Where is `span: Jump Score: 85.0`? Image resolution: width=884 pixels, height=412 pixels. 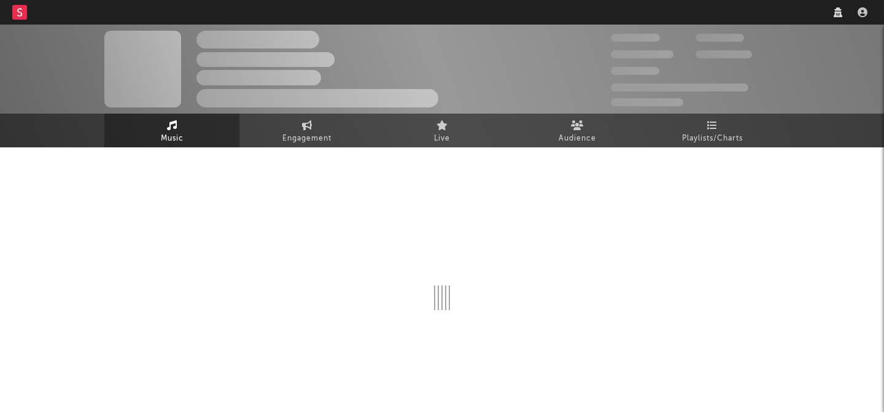 span: Jump Score: 85.0 is located at coordinates (647, 102).